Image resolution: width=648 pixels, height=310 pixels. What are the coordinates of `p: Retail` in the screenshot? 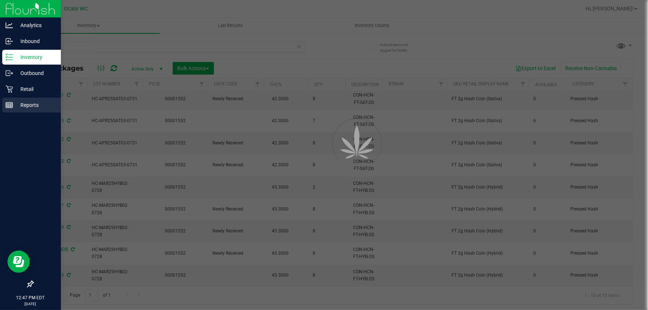 It's located at (35, 89).